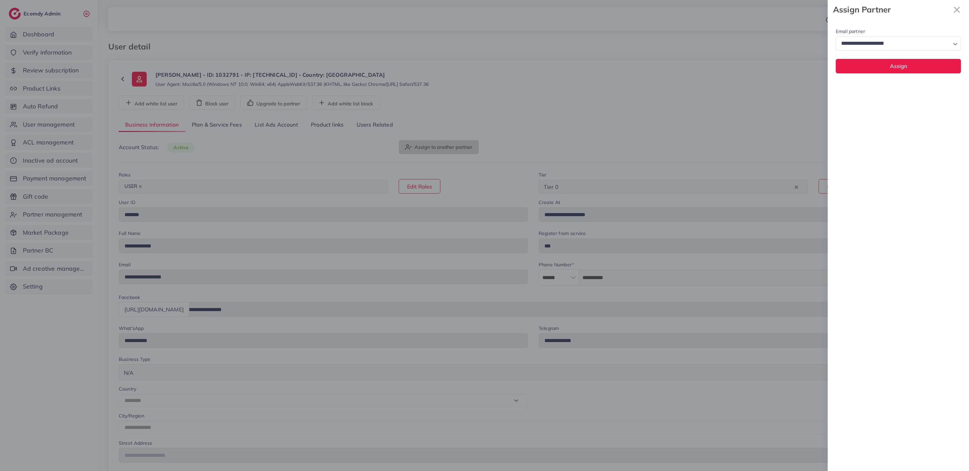  I want to click on button: Assign, so click(899, 66).